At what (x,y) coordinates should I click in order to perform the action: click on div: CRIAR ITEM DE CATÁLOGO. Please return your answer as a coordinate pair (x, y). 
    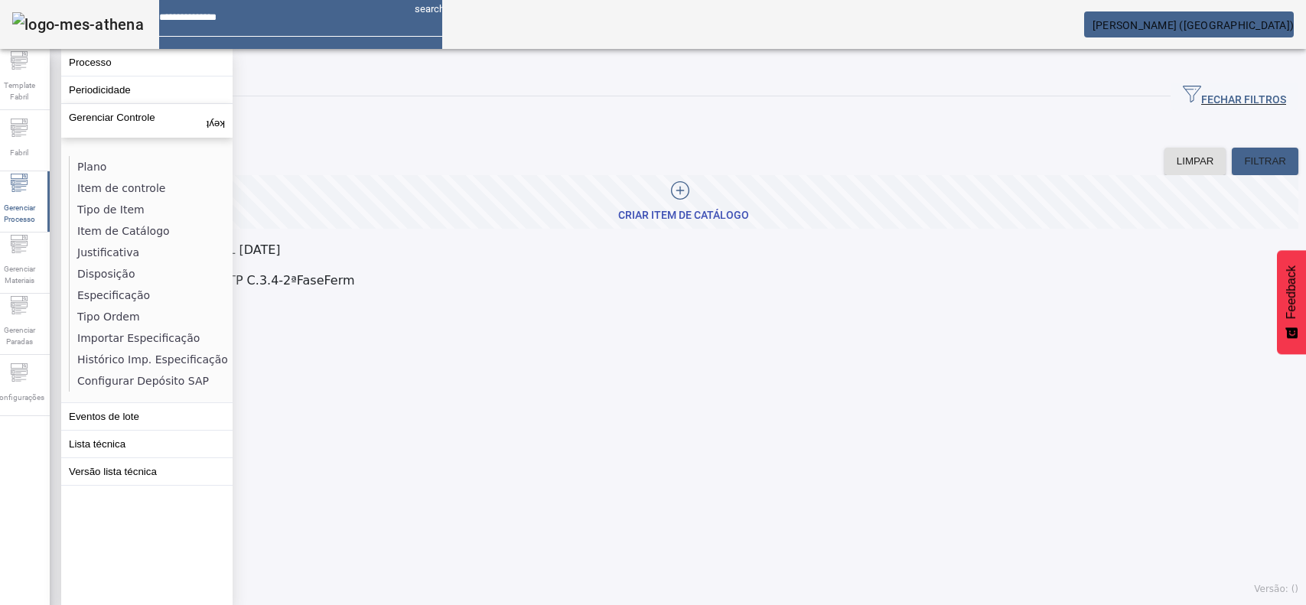
    Looking at the image, I should click on (683, 216).